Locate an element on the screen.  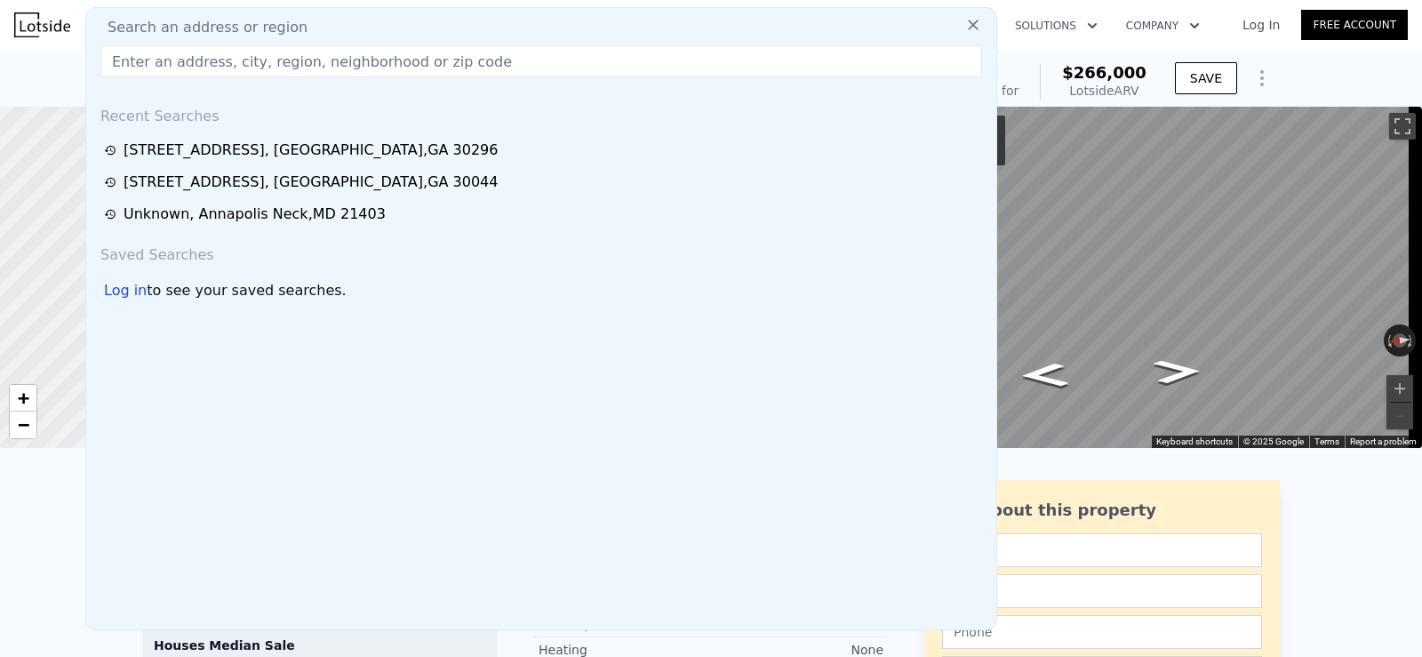
a: Terms (opens in new tab) is located at coordinates (1327, 441).